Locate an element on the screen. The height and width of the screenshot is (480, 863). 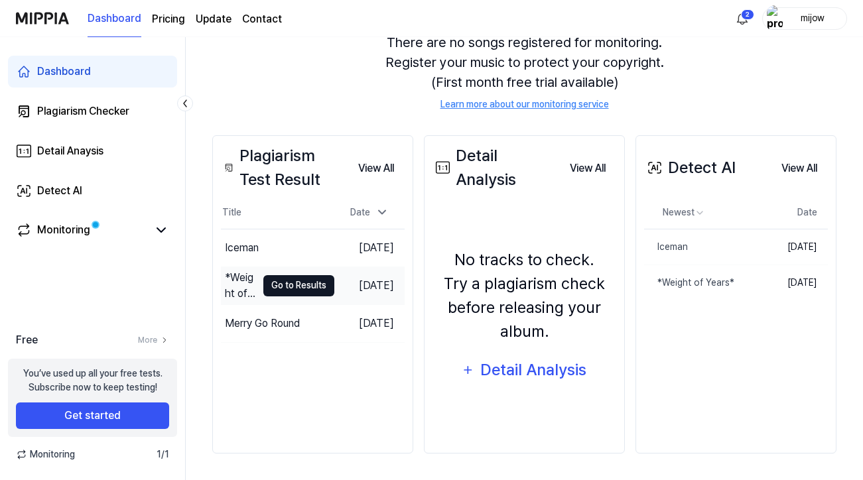
div: Date is located at coordinates (369, 212).